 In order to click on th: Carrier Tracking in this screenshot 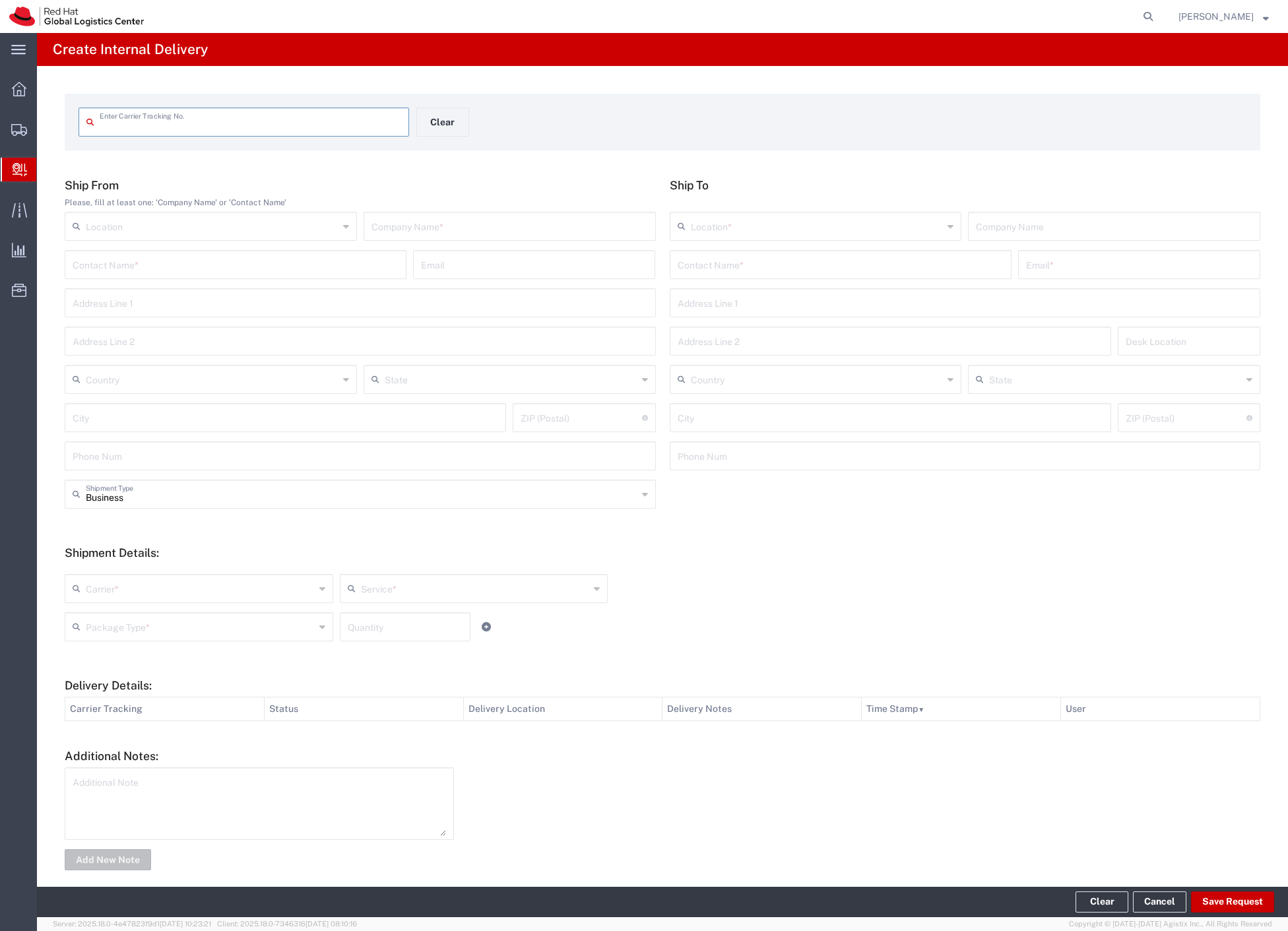, I will do `click(165, 709)`.